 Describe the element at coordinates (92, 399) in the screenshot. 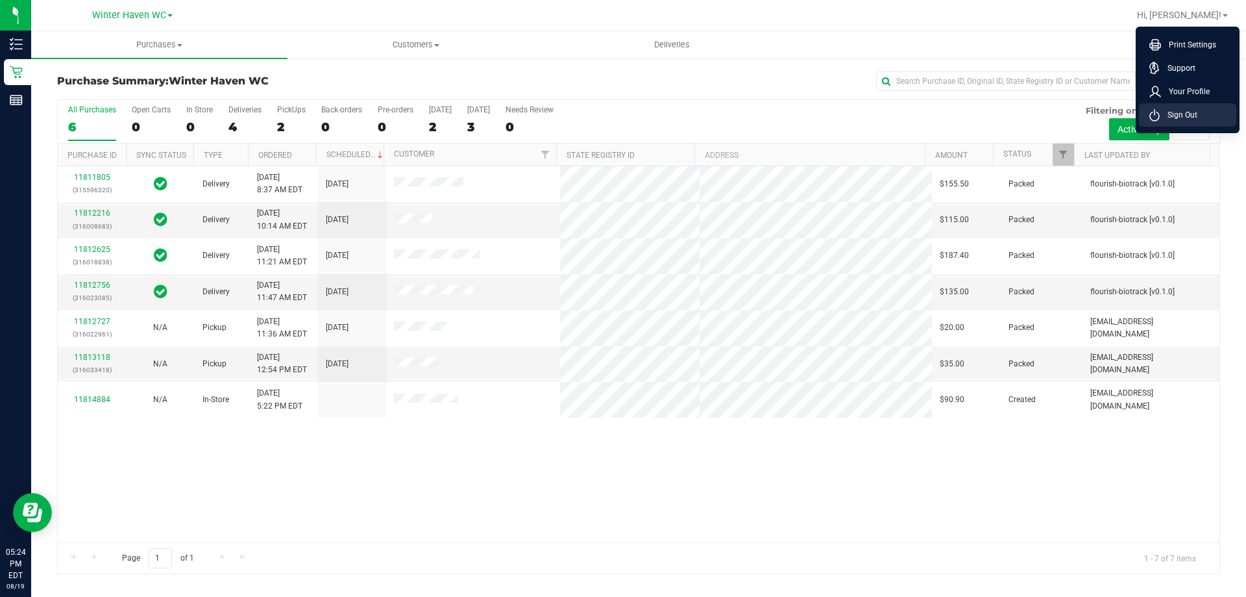

I see `a: 11814884` at that location.